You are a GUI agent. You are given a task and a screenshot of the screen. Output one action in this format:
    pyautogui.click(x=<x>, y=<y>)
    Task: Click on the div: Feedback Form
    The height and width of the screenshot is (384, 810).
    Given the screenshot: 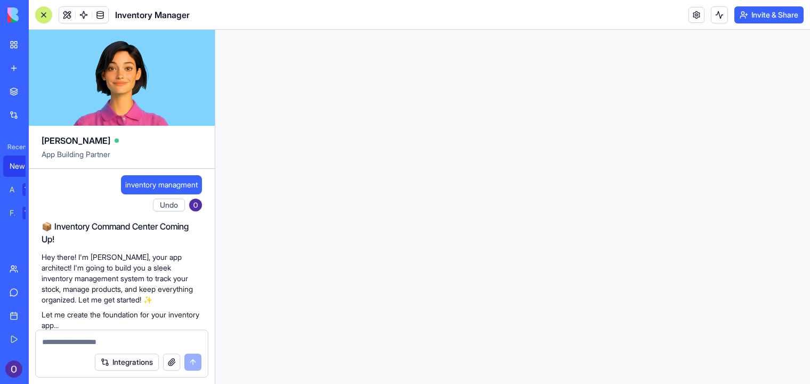 What is the action you would take?
    pyautogui.click(x=12, y=213)
    